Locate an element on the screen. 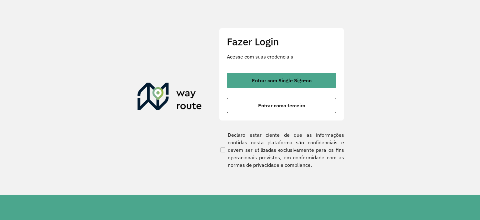 The width and height of the screenshot is (480, 220). span: Entrar com Single Sign-on is located at coordinates (281, 80).